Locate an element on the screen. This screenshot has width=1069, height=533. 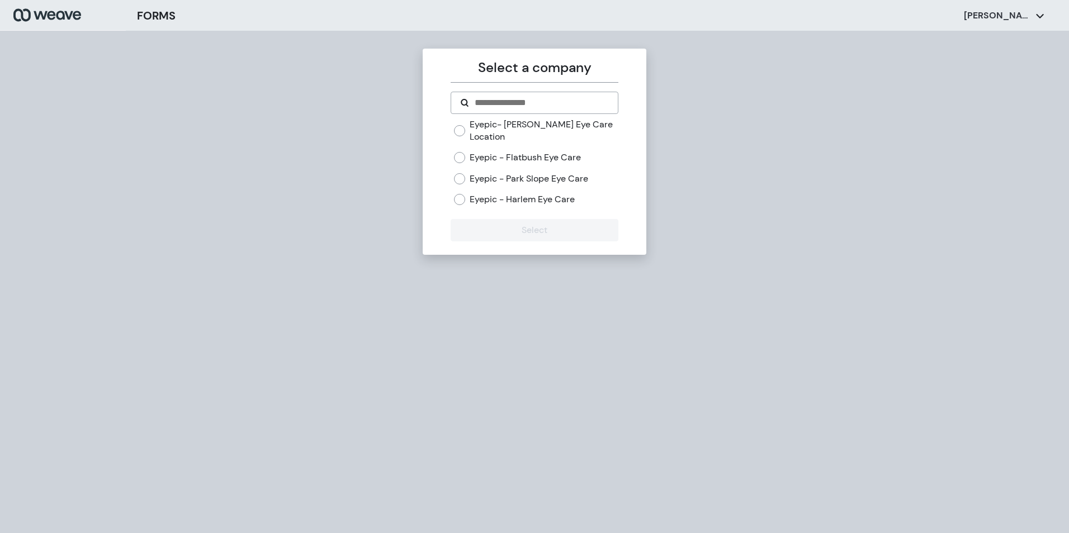
button: Select is located at coordinates (534, 230).